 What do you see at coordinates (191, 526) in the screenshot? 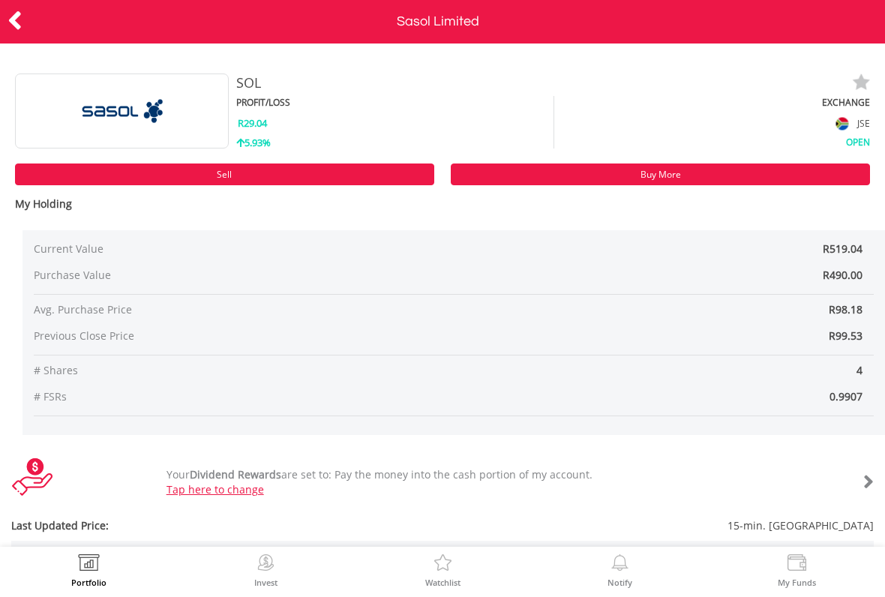
I see `span: Last Updated Price:` at bounding box center [191, 526].